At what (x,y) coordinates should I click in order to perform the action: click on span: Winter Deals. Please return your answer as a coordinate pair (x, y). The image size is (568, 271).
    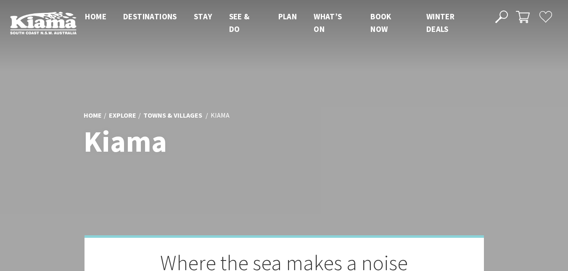
    Looking at the image, I should click on (441, 23).